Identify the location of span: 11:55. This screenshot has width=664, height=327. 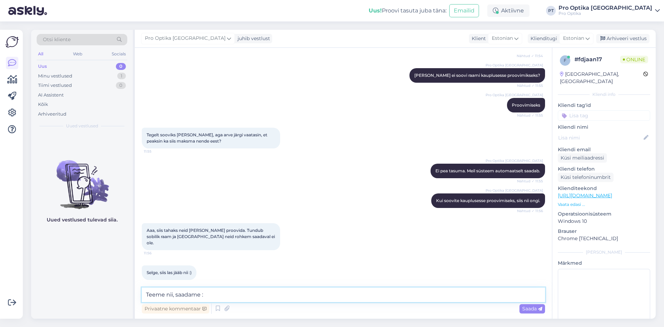
(157, 151).